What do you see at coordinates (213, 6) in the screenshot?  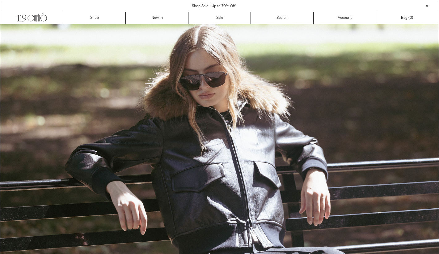 I see `span: Shop Sale - Up to 70% Off` at bounding box center [213, 6].